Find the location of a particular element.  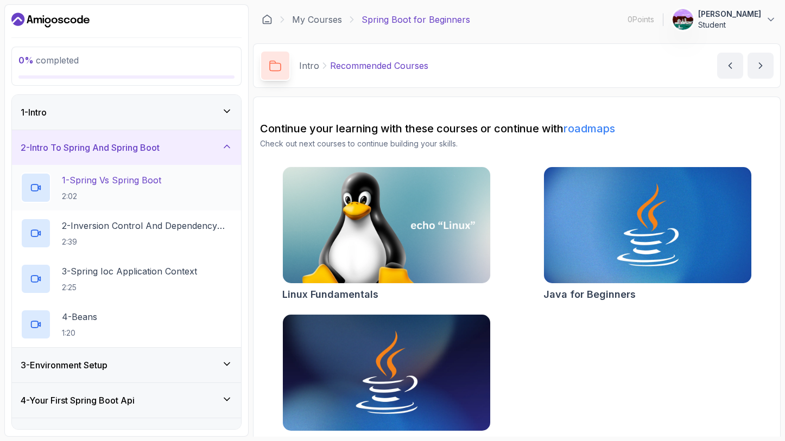

p: 2:25 is located at coordinates (129, 288).